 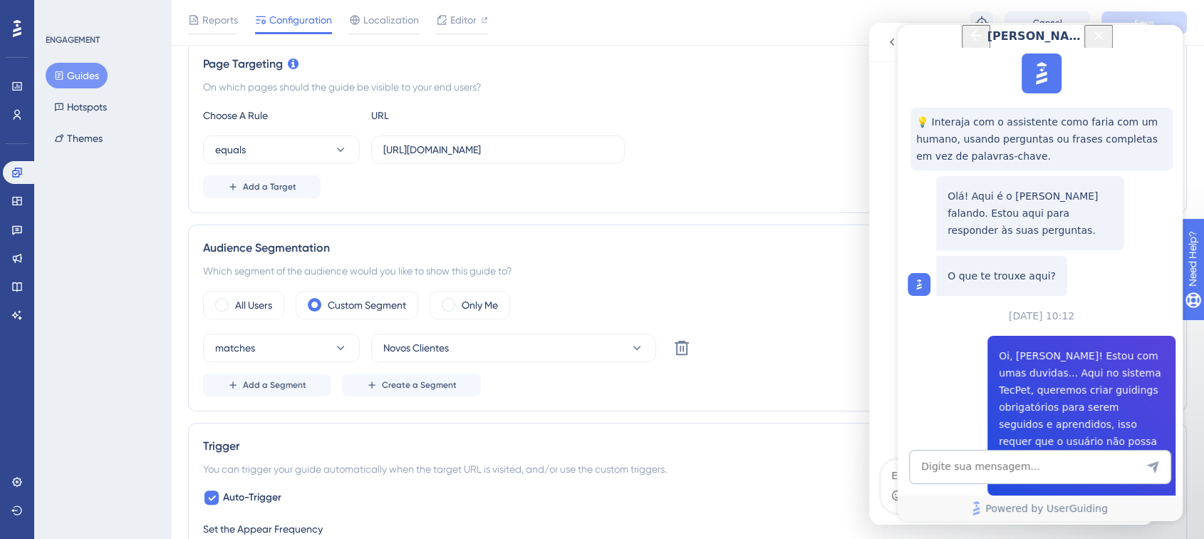 What do you see at coordinates (149, 483) in the screenshot?
I see `span: Powered by UserGuiding` at bounding box center [149, 483].